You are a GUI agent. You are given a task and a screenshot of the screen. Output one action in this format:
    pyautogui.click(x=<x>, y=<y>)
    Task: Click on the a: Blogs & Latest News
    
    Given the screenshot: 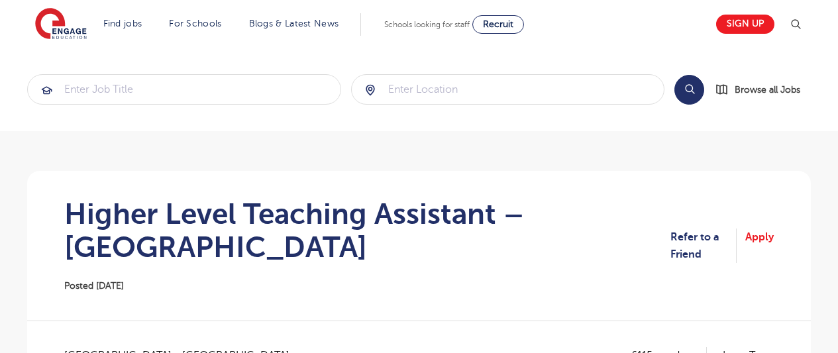 What is the action you would take?
    pyautogui.click(x=294, y=23)
    